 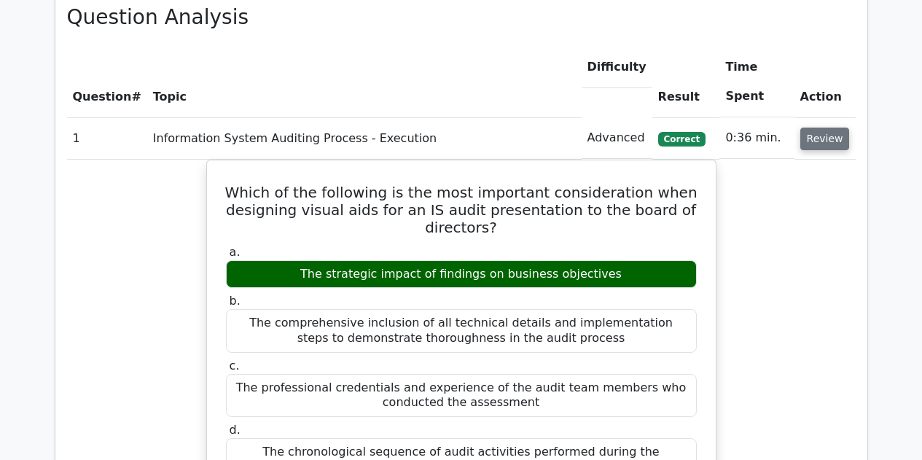 What do you see at coordinates (461, 274) in the screenshot?
I see `div: The strategic impact of findings on business objectives` at bounding box center [461, 274].